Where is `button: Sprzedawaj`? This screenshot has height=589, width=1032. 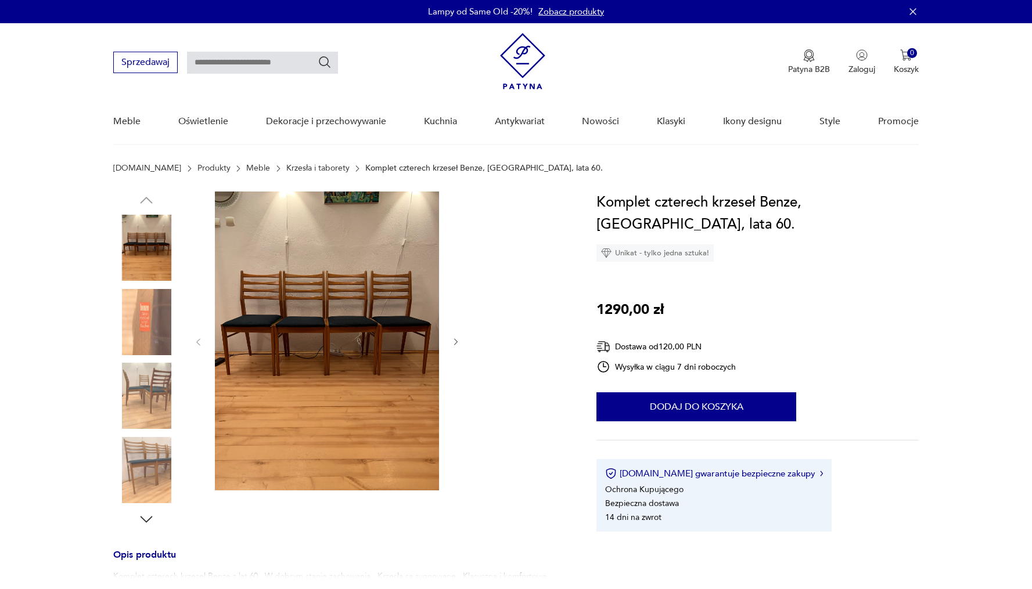 button: Sprzedawaj is located at coordinates (145, 62).